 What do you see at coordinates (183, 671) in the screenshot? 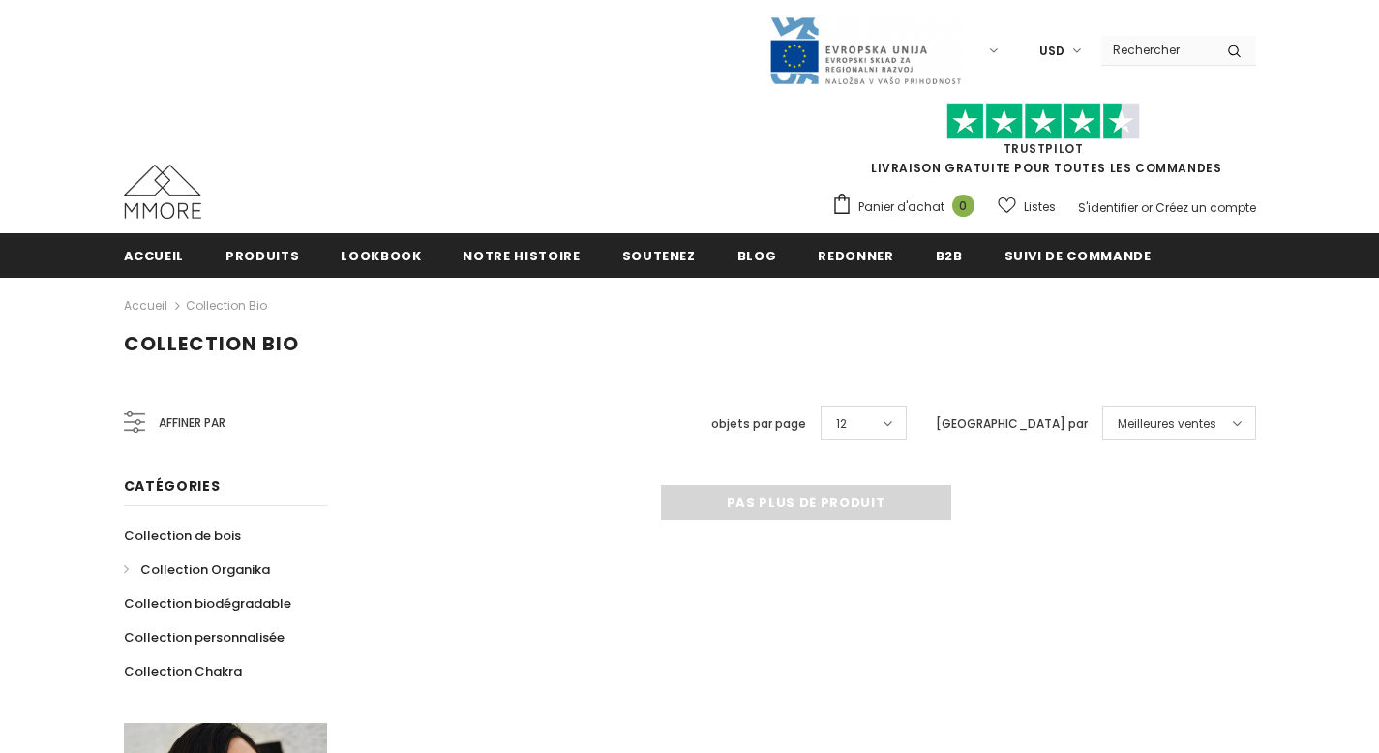
I see `span: Collection Chakra` at bounding box center [183, 671].